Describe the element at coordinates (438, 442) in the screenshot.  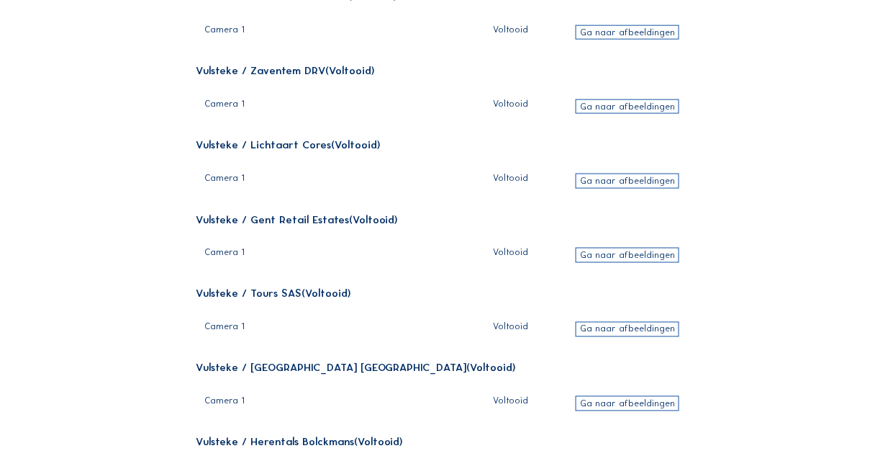
I see `div: Vulsteke / Herentals Bolckmans` at that location.